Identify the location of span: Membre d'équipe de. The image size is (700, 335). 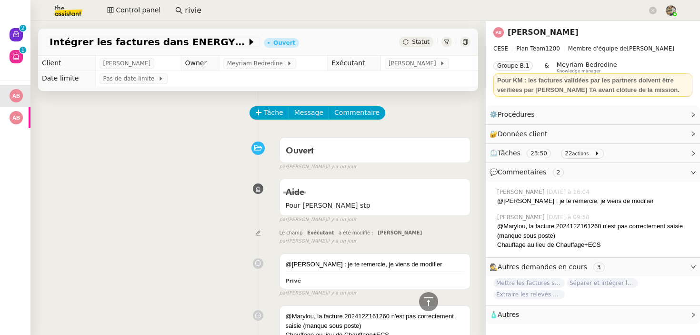
(598, 49).